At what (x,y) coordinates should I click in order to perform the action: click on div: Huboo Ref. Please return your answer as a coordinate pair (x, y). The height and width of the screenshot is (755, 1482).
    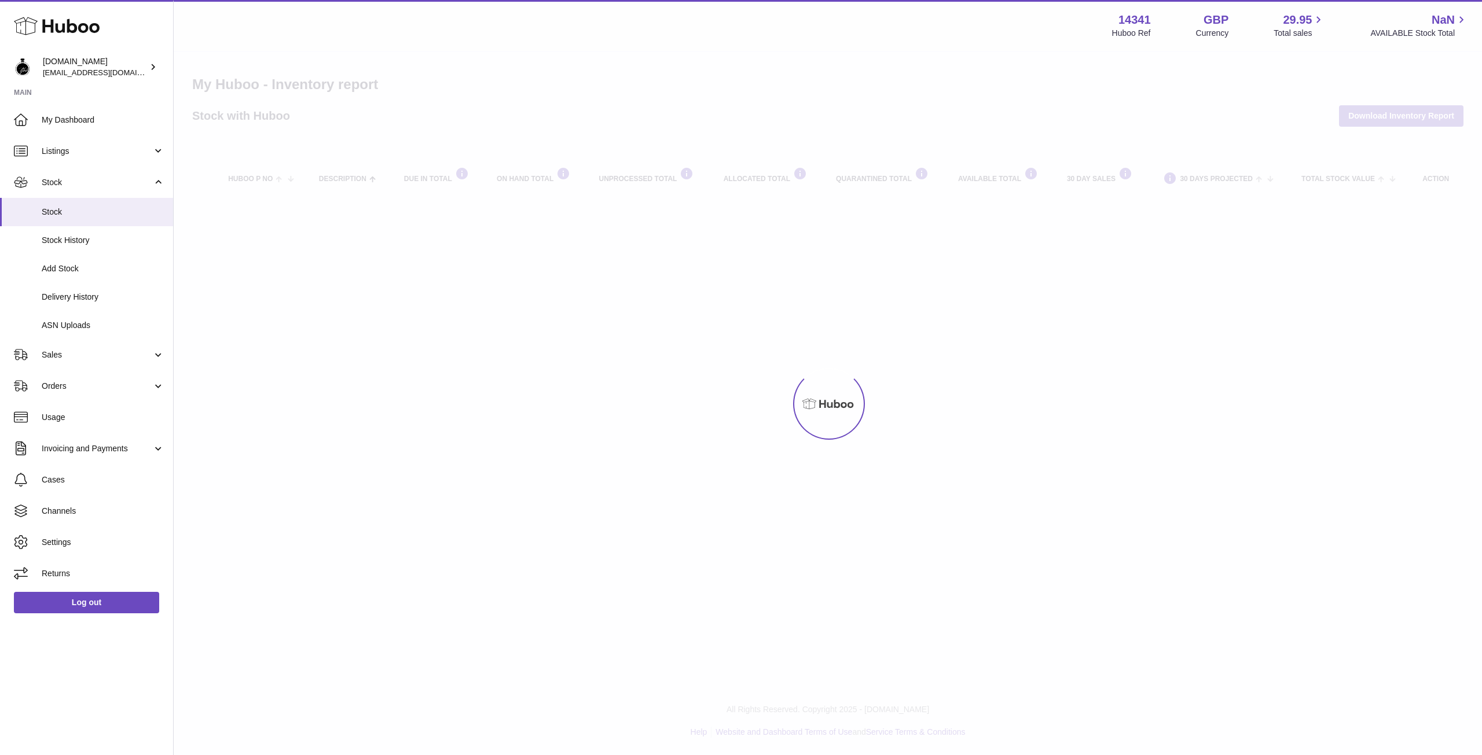
    Looking at the image, I should click on (1131, 33).